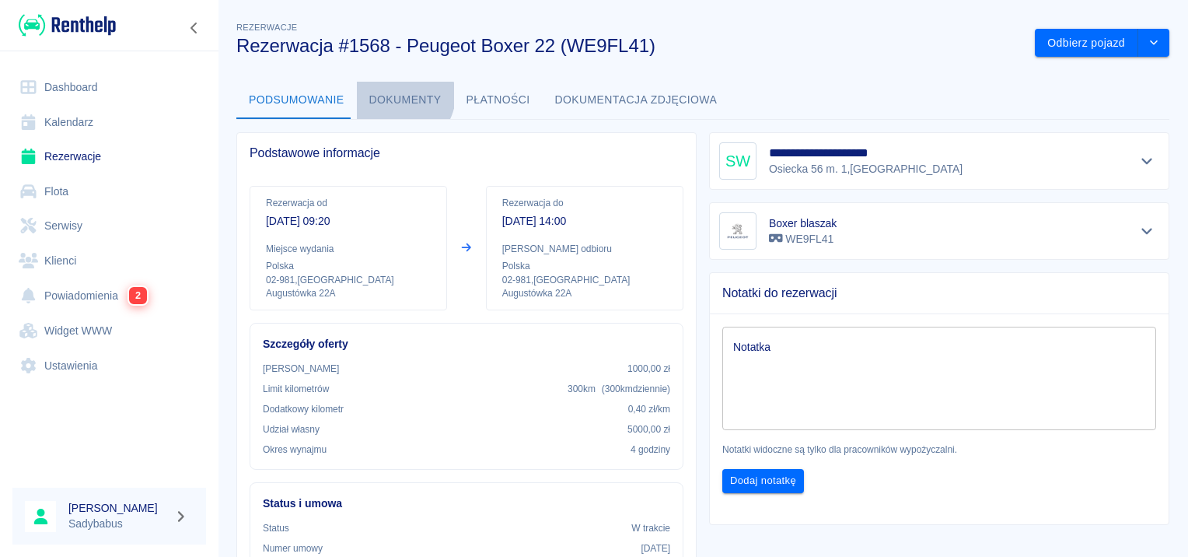 Image resolution: width=1188 pixels, height=557 pixels. What do you see at coordinates (291, 429) in the screenshot?
I see `p: Udział własny` at bounding box center [291, 429].